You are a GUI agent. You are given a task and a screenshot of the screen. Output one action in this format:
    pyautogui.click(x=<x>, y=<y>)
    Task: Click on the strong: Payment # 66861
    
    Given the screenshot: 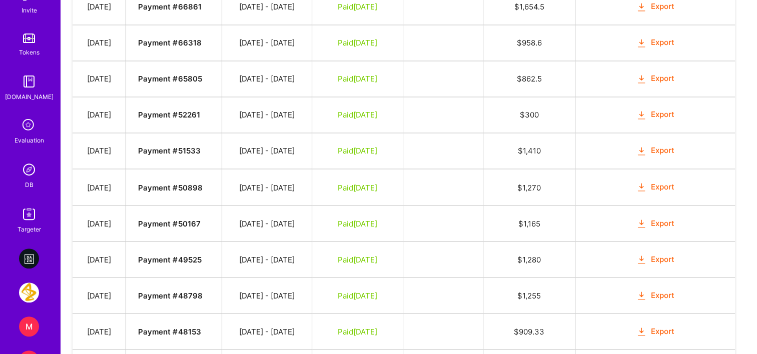 What is the action you would take?
    pyautogui.click(x=170, y=7)
    